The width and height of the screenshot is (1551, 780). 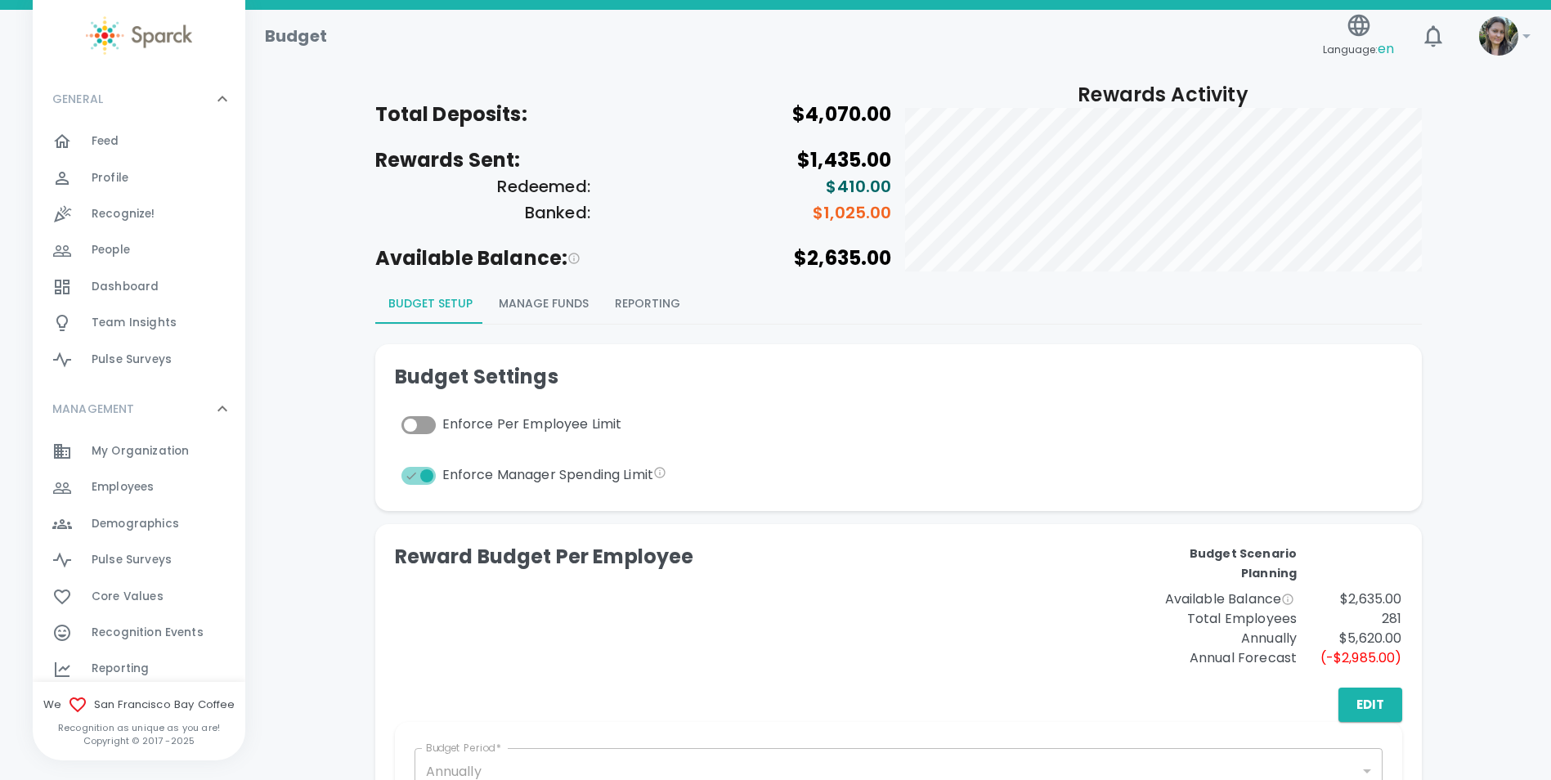 What do you see at coordinates (139, 141) in the screenshot?
I see `div: Feed` at bounding box center [139, 141].